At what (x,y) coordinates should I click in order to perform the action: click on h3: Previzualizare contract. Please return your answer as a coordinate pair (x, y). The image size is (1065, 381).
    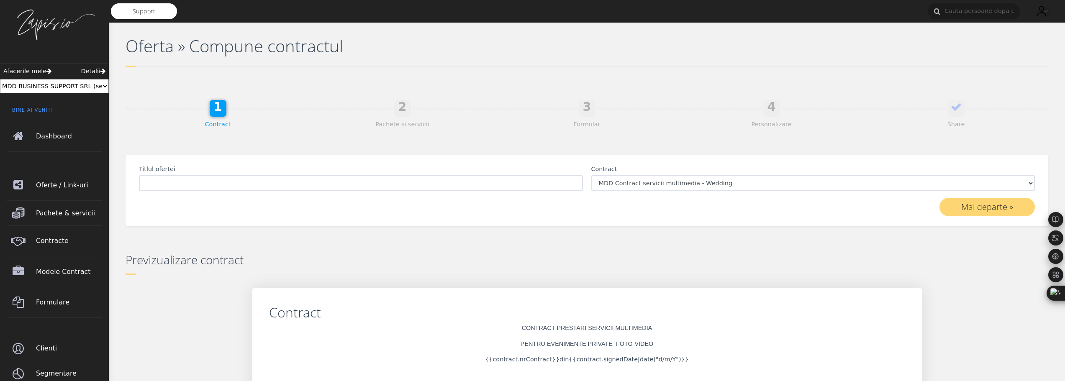
    Looking at the image, I should click on (587, 264).